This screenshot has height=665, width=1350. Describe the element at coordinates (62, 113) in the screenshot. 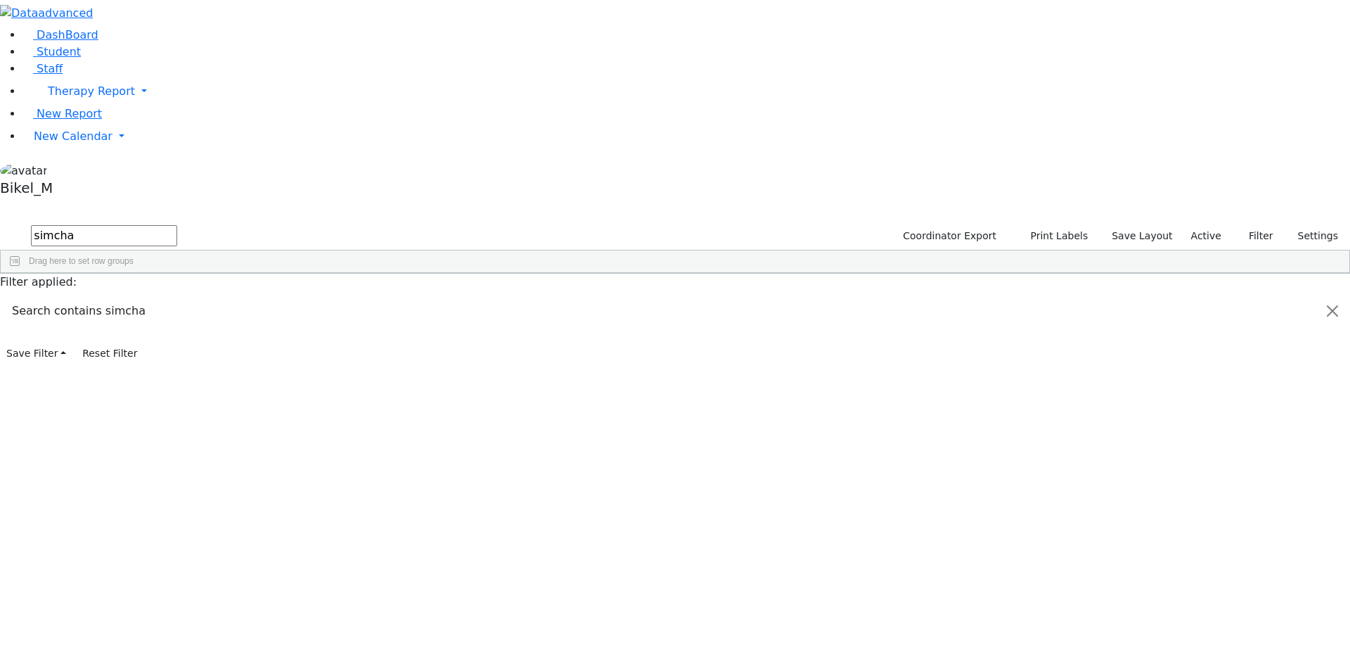

I see `a: New Report` at that location.